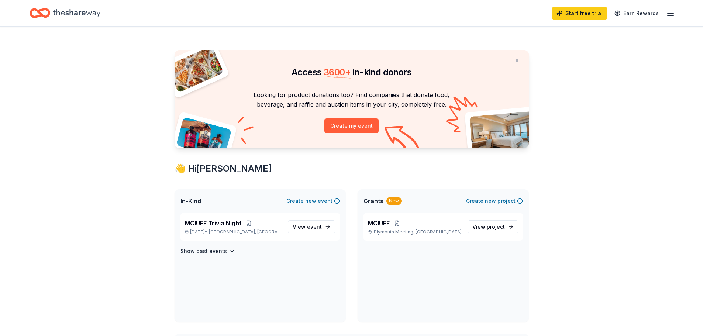 This screenshot has height=336, width=703. Describe the element at coordinates (213, 223) in the screenshot. I see `span: MCIUEF Trivia Night` at that location.